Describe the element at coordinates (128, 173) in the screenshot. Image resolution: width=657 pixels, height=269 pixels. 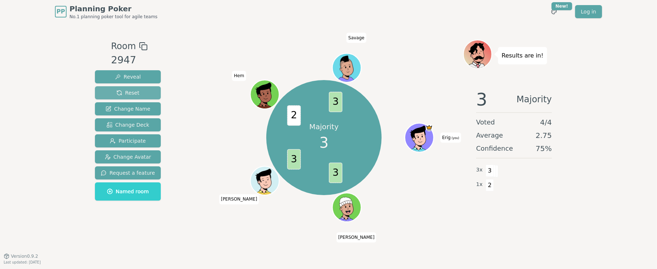
I see `button: Request a feature` at that location.